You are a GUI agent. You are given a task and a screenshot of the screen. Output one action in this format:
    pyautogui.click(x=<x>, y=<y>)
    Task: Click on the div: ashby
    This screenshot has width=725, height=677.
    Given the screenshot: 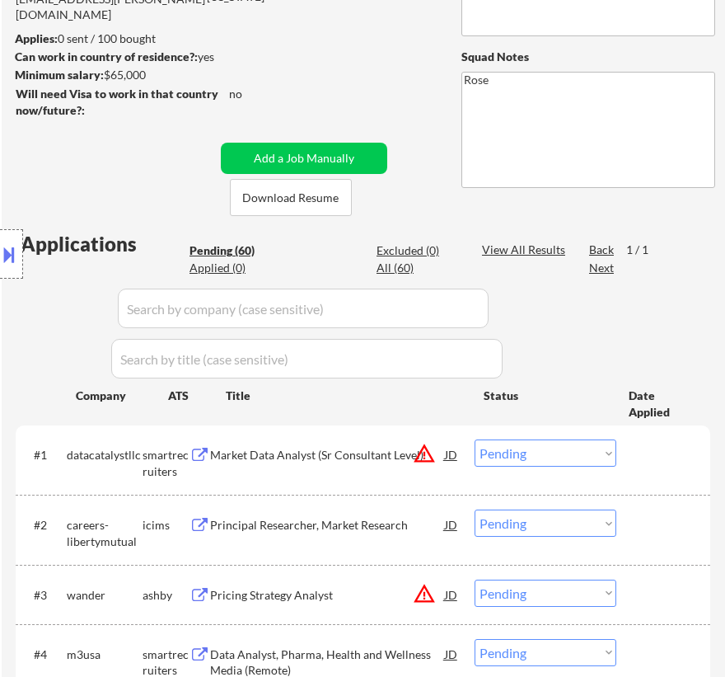 What is the action you would take?
    pyautogui.click(x=166, y=595)
    